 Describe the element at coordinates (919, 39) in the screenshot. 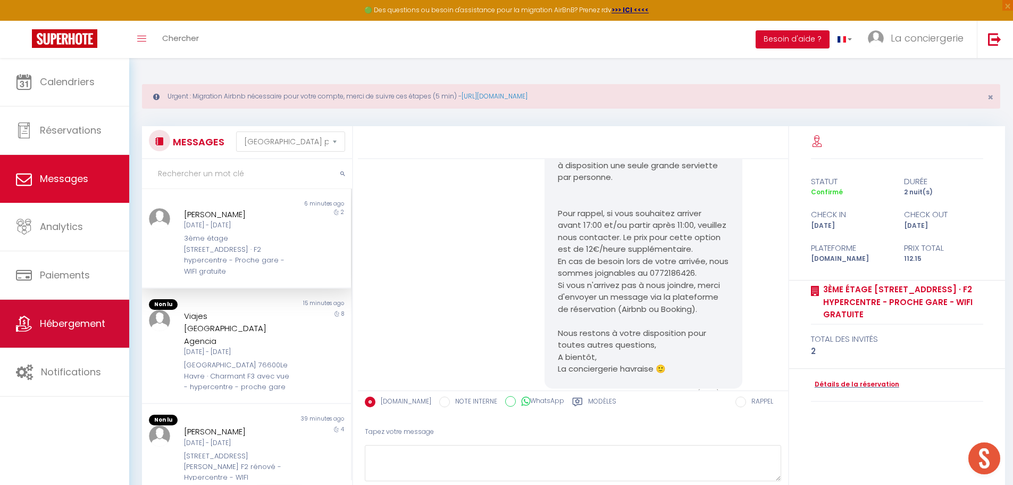

I see `a: ... La conciergerie` at that location.